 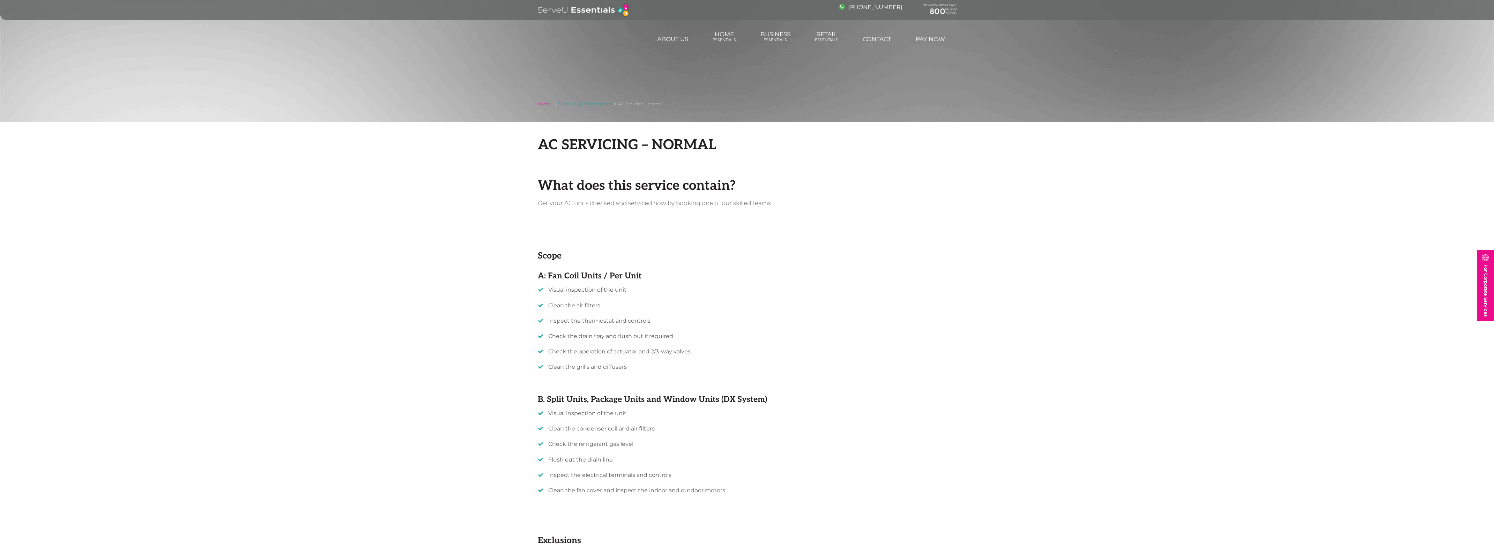 I want to click on li: Check the operation of actuator and 2/3-way valves, so click(x=747, y=351).